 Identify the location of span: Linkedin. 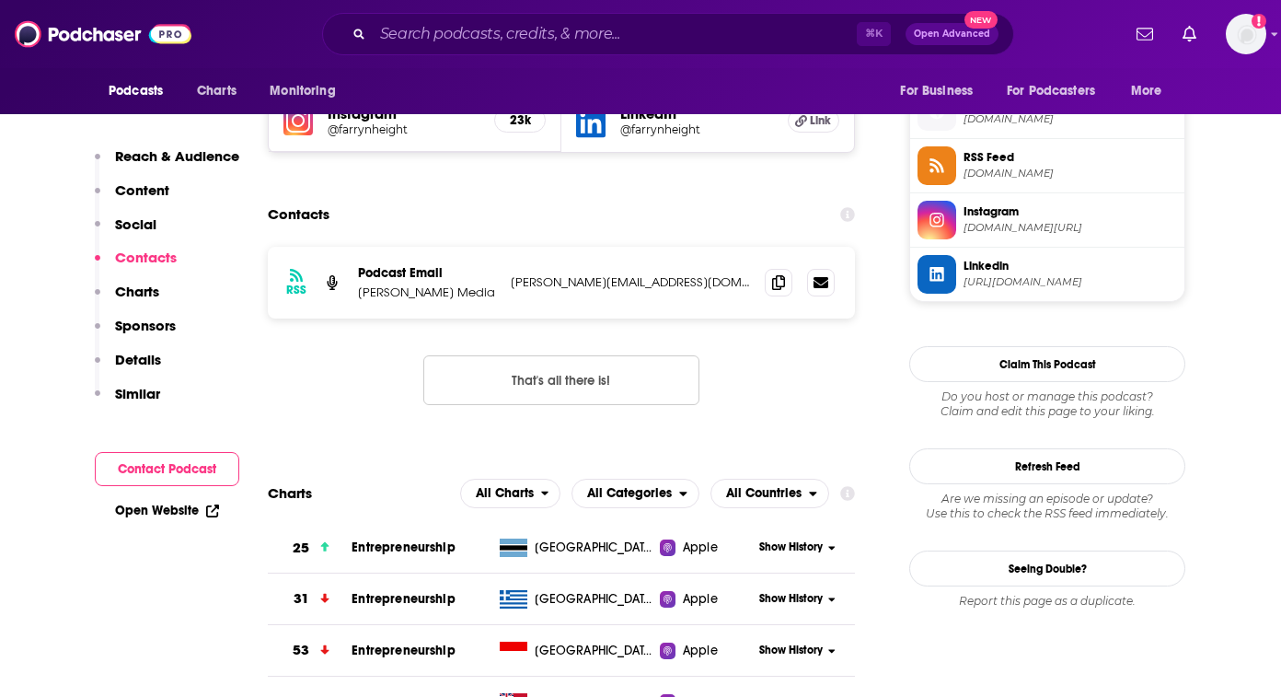
(1071, 266).